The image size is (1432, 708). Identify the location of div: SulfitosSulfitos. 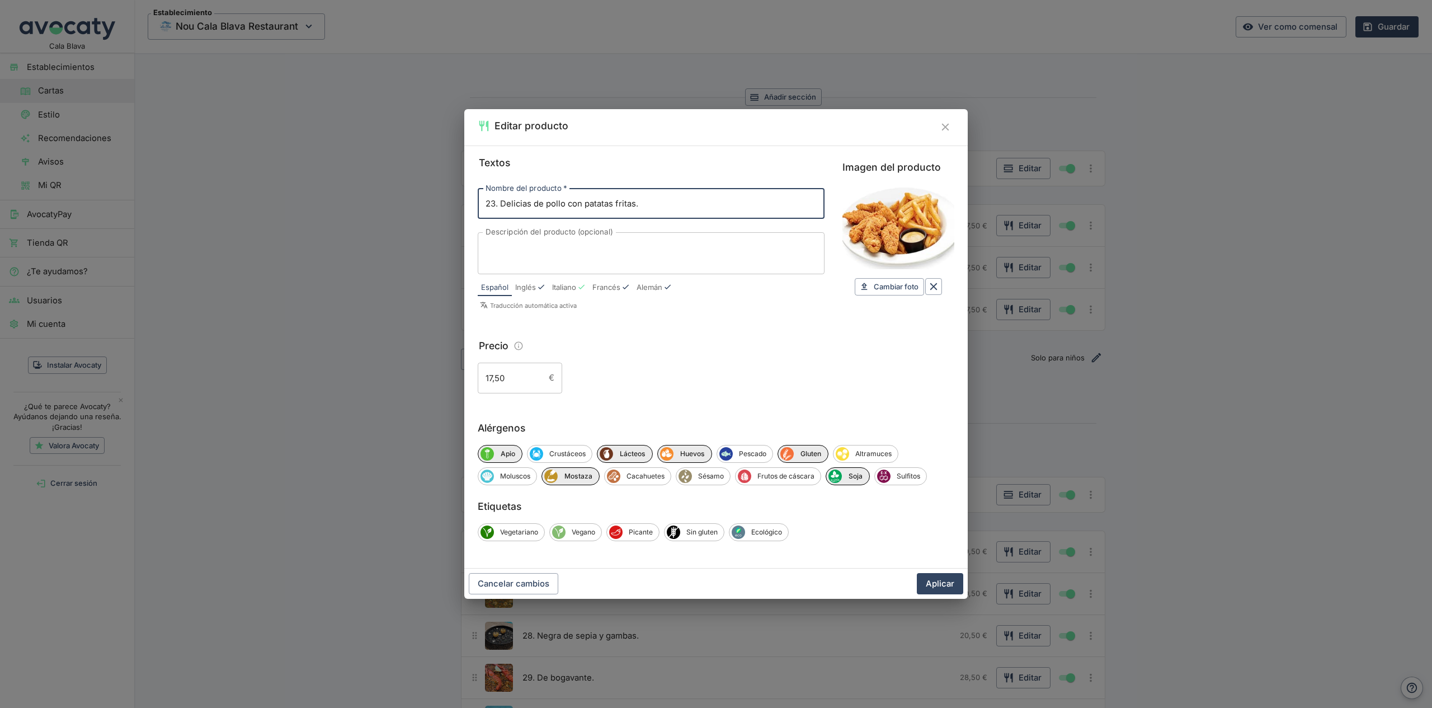
(901, 476).